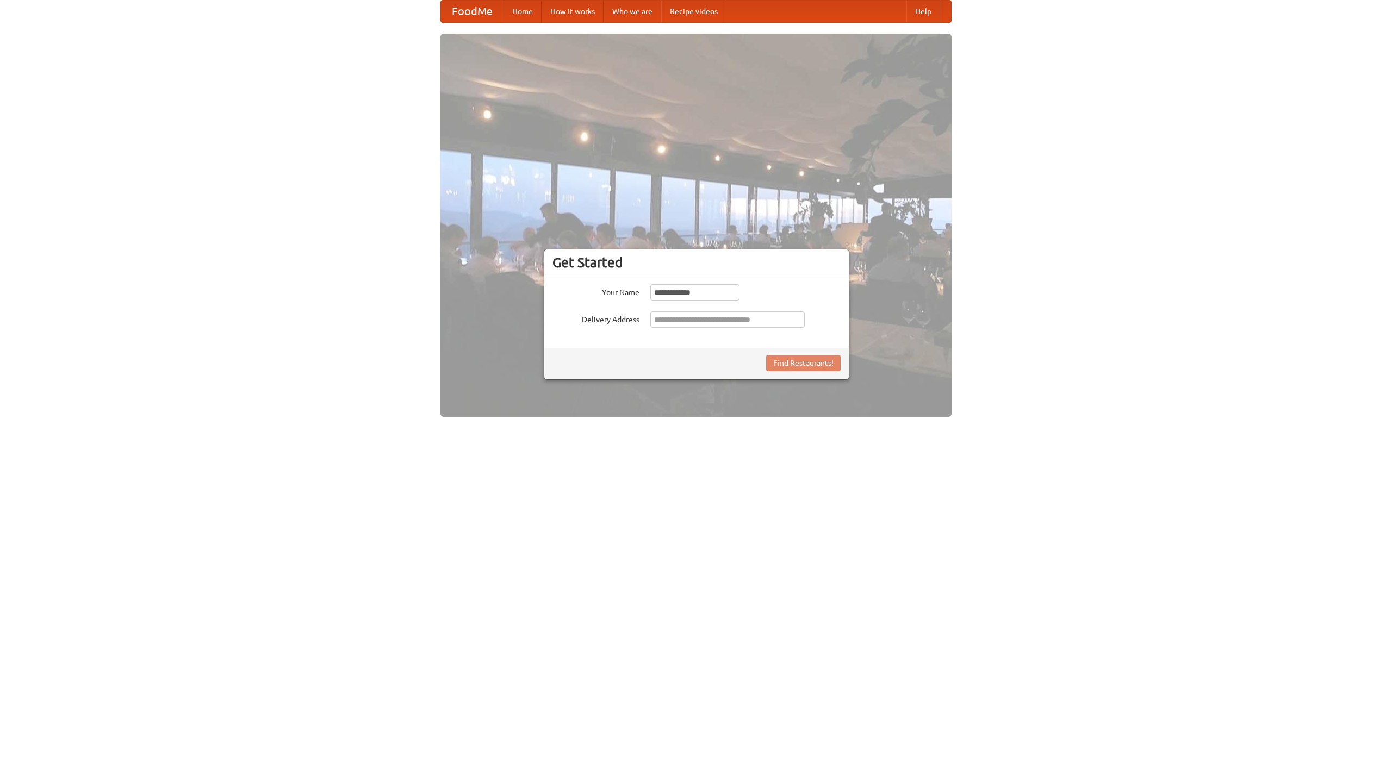 Image resolution: width=1392 pixels, height=769 pixels. Describe the element at coordinates (694, 11) in the screenshot. I see `a: Recipe videos` at that location.